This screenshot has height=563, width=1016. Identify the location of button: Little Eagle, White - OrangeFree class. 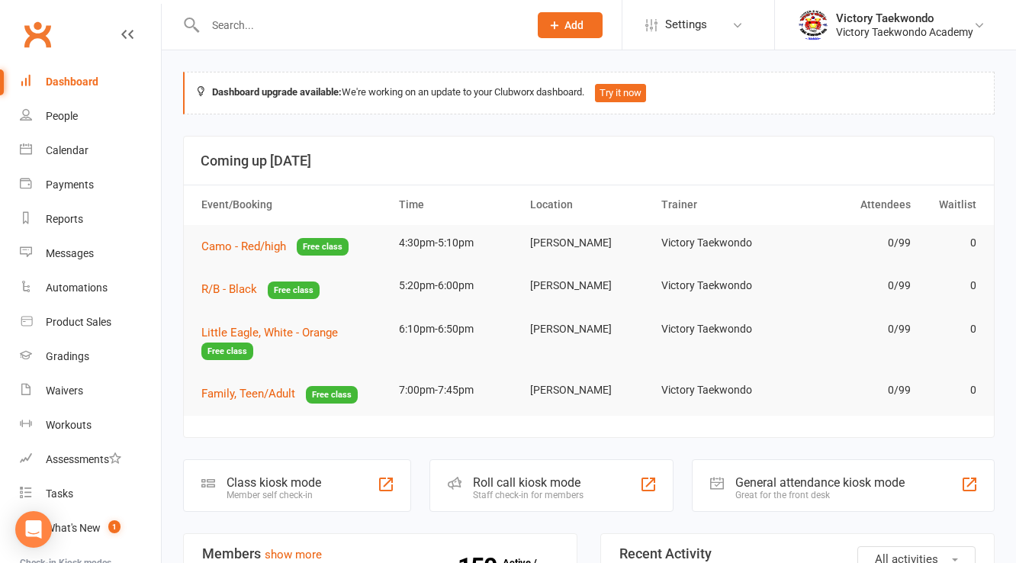
(293, 342).